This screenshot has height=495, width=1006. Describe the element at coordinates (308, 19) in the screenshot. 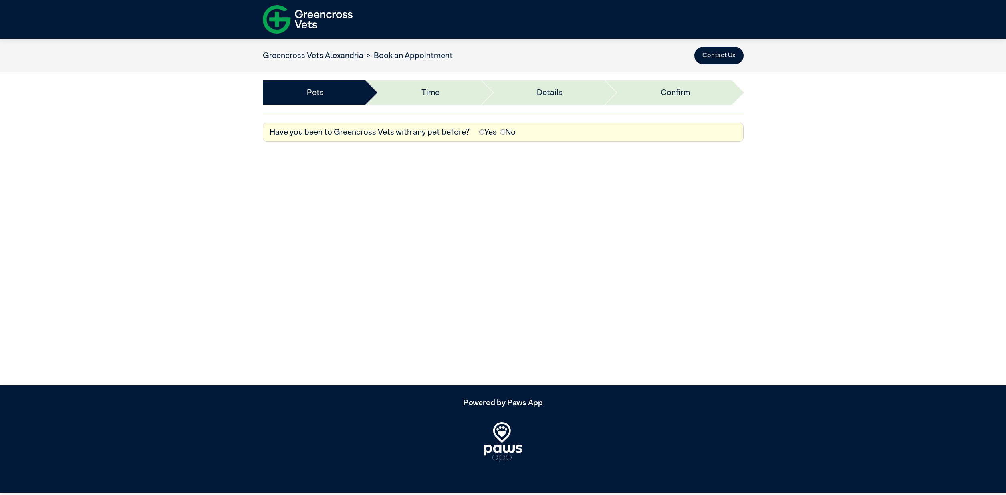

I see `img: f-logo` at that location.